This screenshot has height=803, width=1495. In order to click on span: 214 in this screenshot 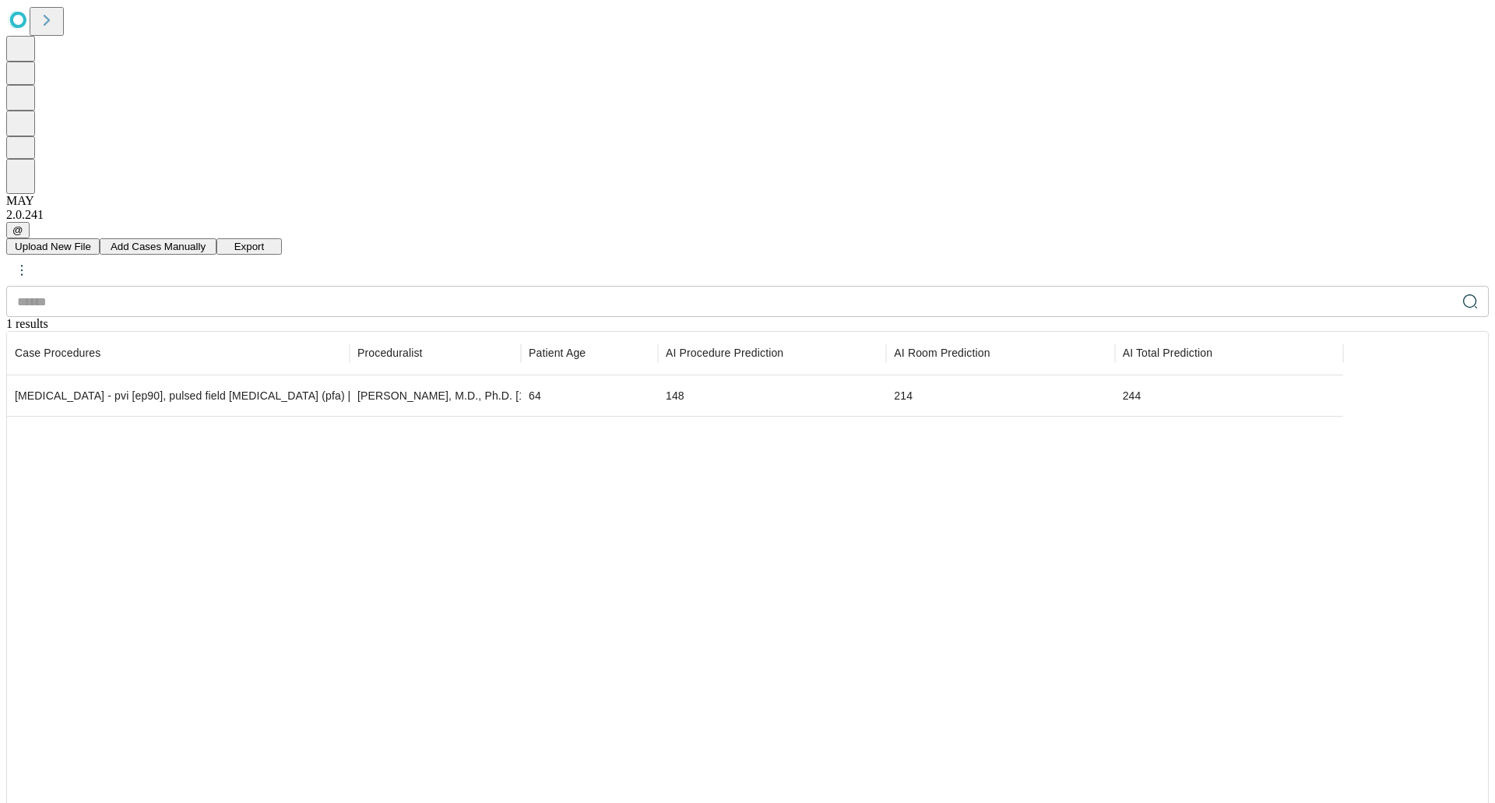, I will do `click(903, 395)`.